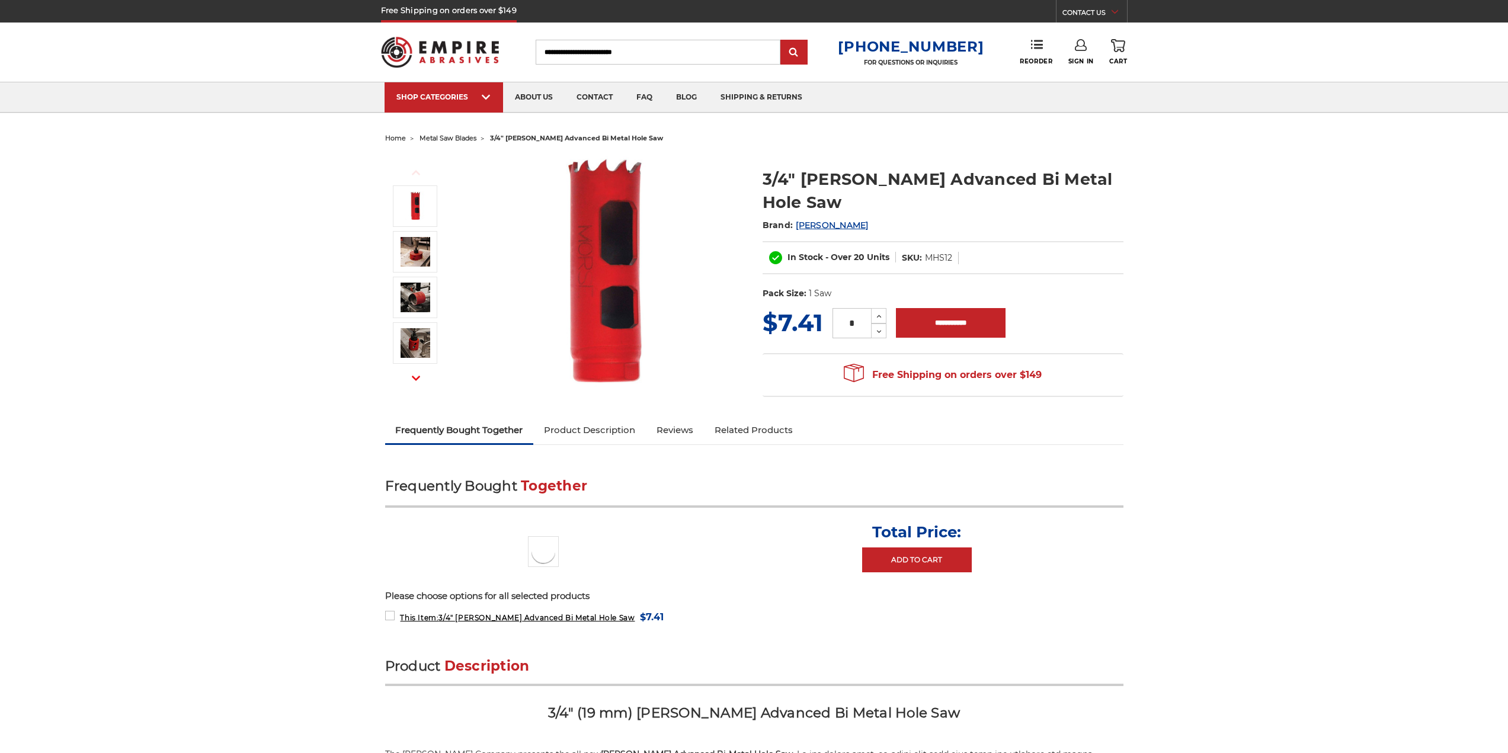  Describe the element at coordinates (451, 486) in the screenshot. I see `span: Frequently Bought` at that location.